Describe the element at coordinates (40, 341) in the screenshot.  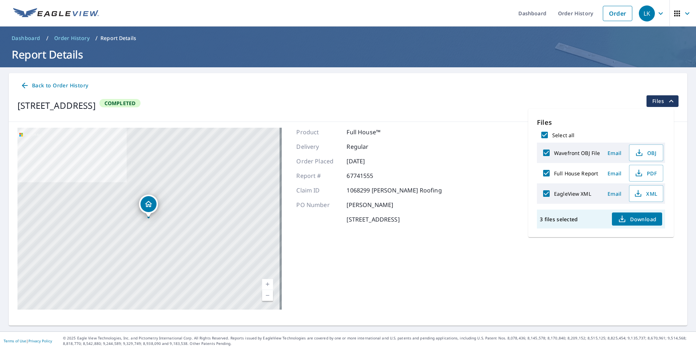
I see `a: Privacy Policy` at that location.